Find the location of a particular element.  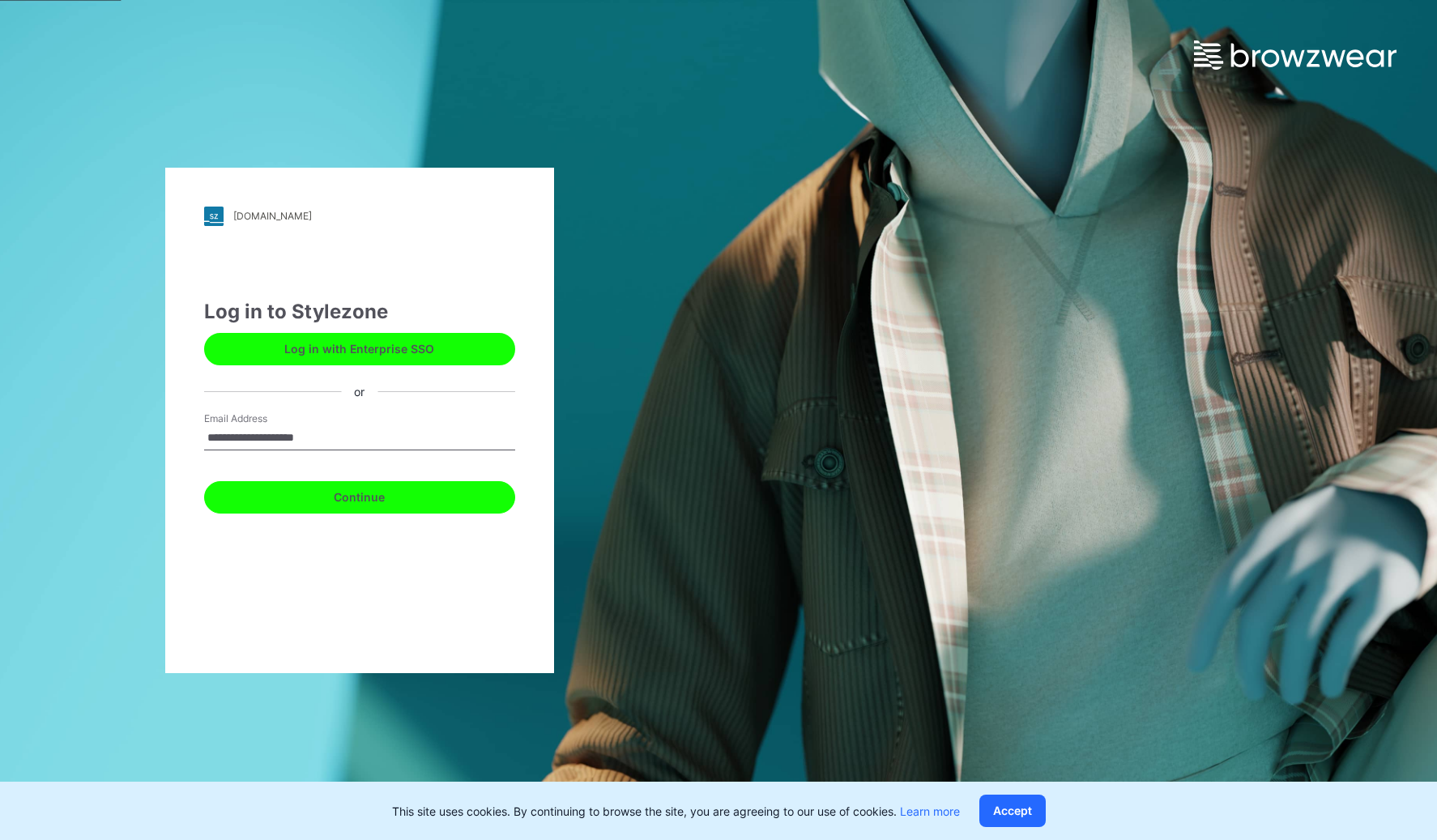

div: Log in to Stylezone is located at coordinates (360, 312).